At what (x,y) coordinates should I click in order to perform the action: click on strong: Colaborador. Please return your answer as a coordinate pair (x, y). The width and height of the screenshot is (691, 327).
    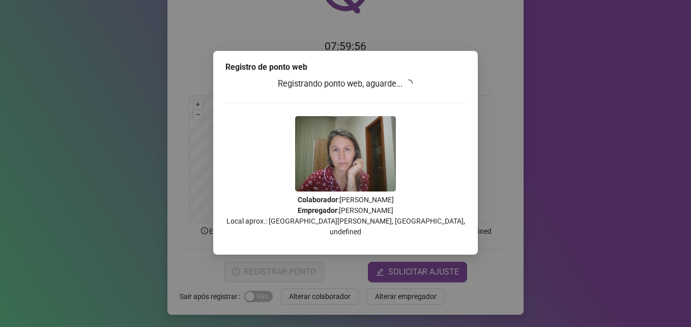
    Looking at the image, I should click on (317, 199).